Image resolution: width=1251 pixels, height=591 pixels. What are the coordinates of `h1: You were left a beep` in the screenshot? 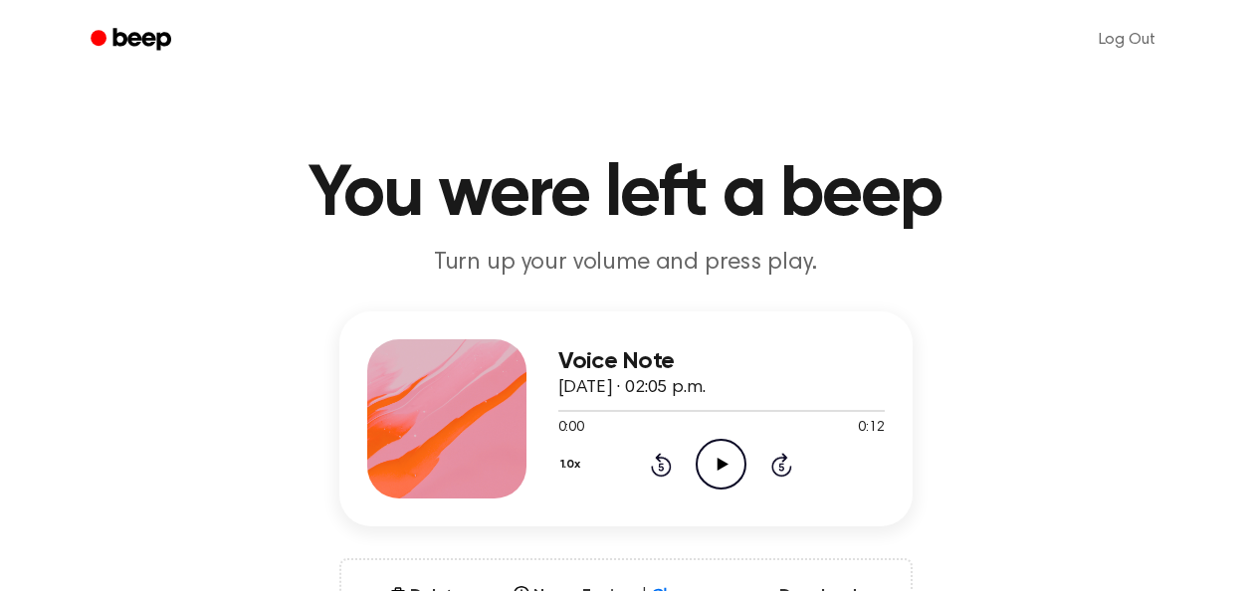 It's located at (626, 195).